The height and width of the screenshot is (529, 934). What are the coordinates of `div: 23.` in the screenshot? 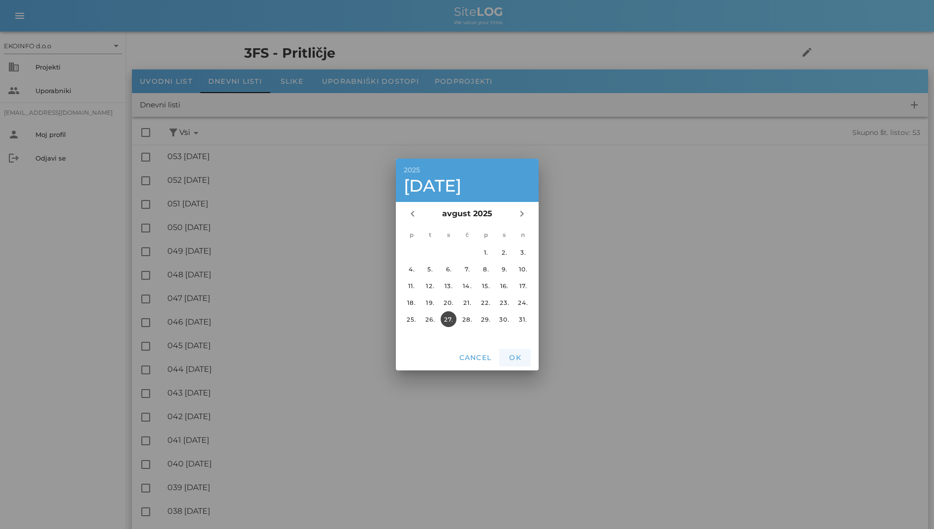 It's located at (504, 302).